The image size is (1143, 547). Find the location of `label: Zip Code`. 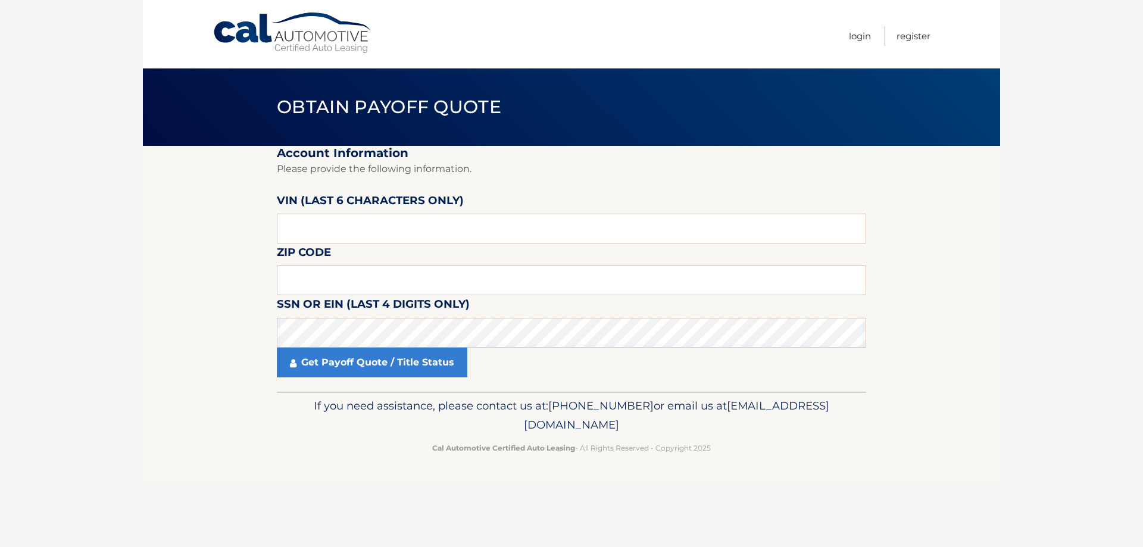

label: Zip Code is located at coordinates (304, 254).